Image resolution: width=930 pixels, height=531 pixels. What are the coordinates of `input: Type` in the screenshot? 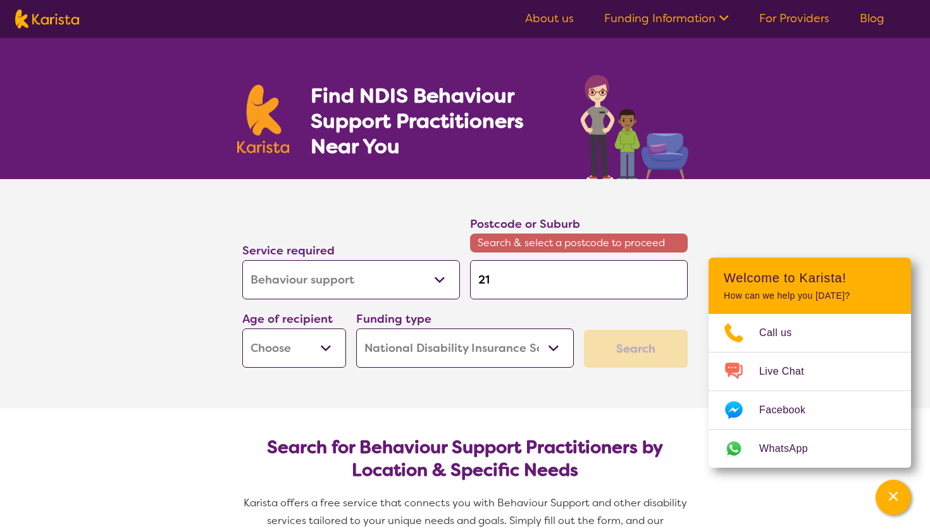 It's located at (579, 280).